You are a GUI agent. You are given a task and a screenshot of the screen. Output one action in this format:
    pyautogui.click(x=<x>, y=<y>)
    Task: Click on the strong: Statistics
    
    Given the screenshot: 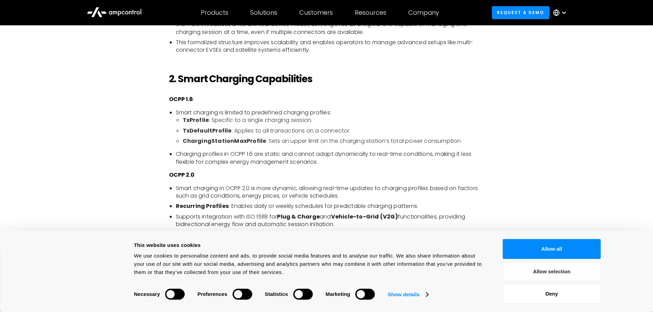 What is the action you would take?
    pyautogui.click(x=277, y=294)
    